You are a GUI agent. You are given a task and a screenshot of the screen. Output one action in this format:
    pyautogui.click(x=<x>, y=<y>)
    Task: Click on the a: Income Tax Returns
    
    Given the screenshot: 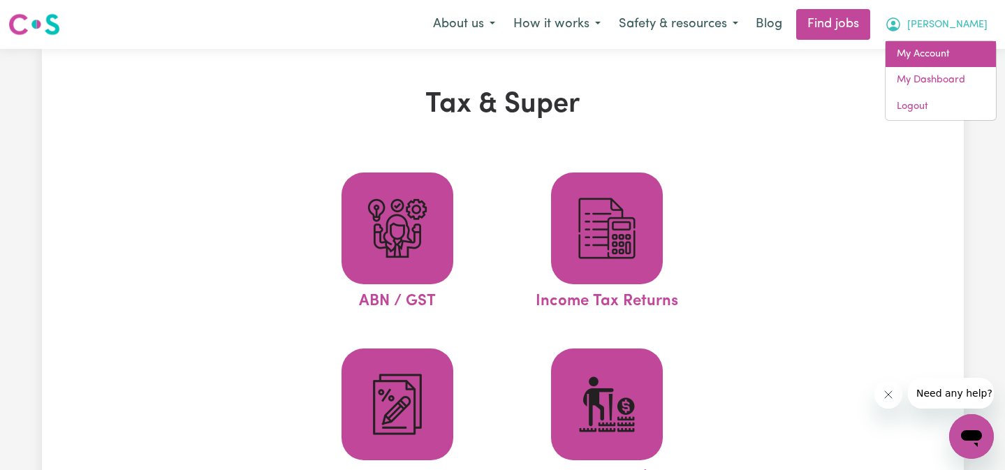 What is the action you would take?
    pyautogui.click(x=607, y=243)
    